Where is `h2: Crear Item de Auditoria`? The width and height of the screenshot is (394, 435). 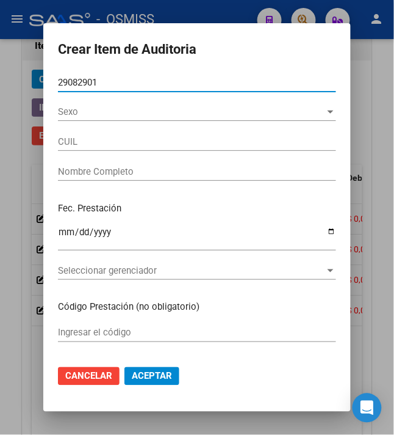
h2: Crear Item de Auditoria is located at coordinates (197, 49).